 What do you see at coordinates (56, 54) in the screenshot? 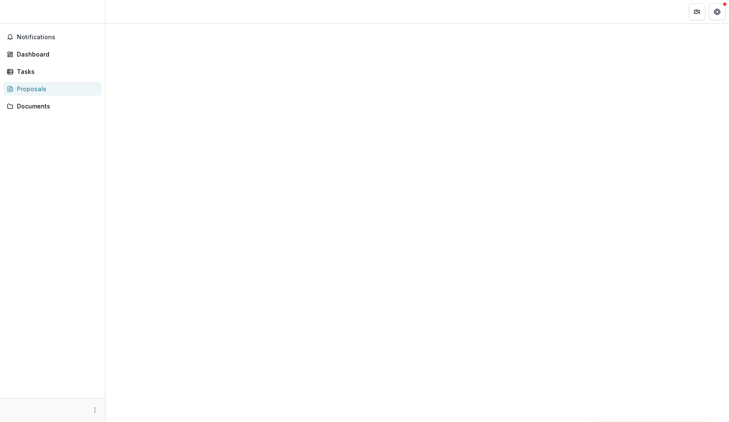
I see `div: Dashboard` at bounding box center [56, 54].